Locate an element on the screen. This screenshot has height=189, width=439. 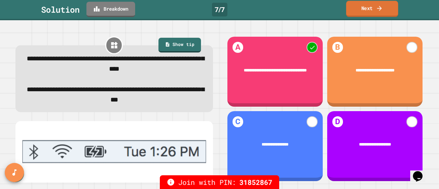
a: Breakdown is located at coordinates (111, 9).